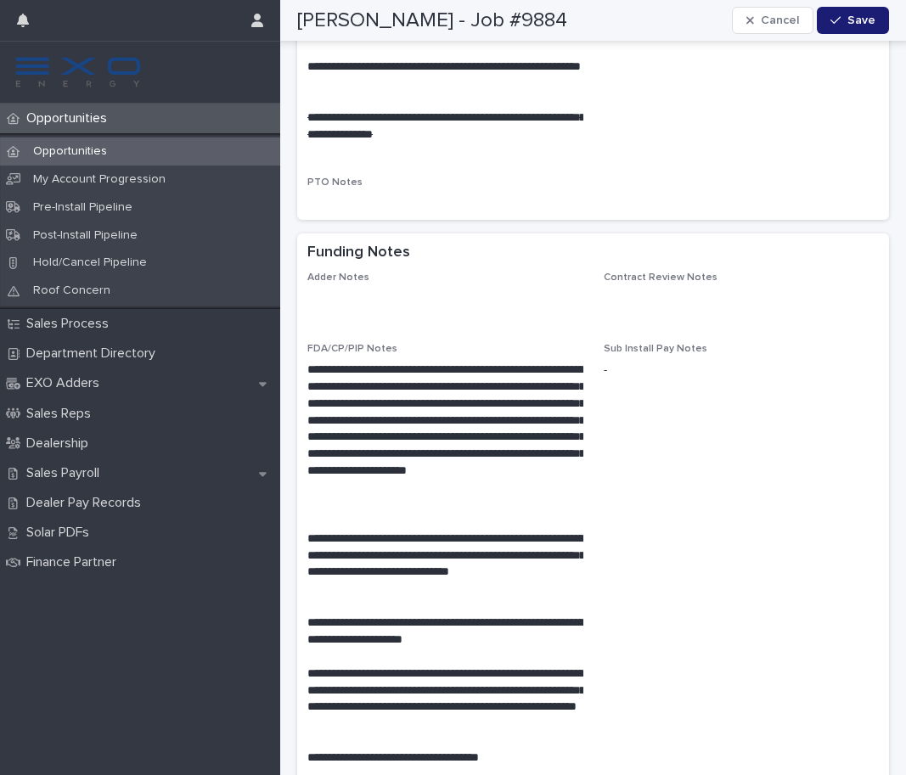  I want to click on span: Save, so click(861, 20).